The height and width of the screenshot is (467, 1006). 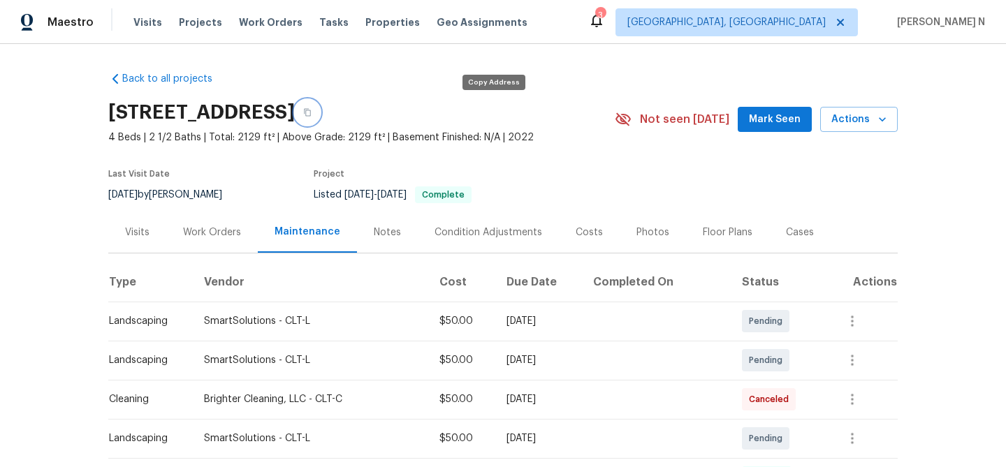 I want to click on th: Vendor, so click(x=311, y=282).